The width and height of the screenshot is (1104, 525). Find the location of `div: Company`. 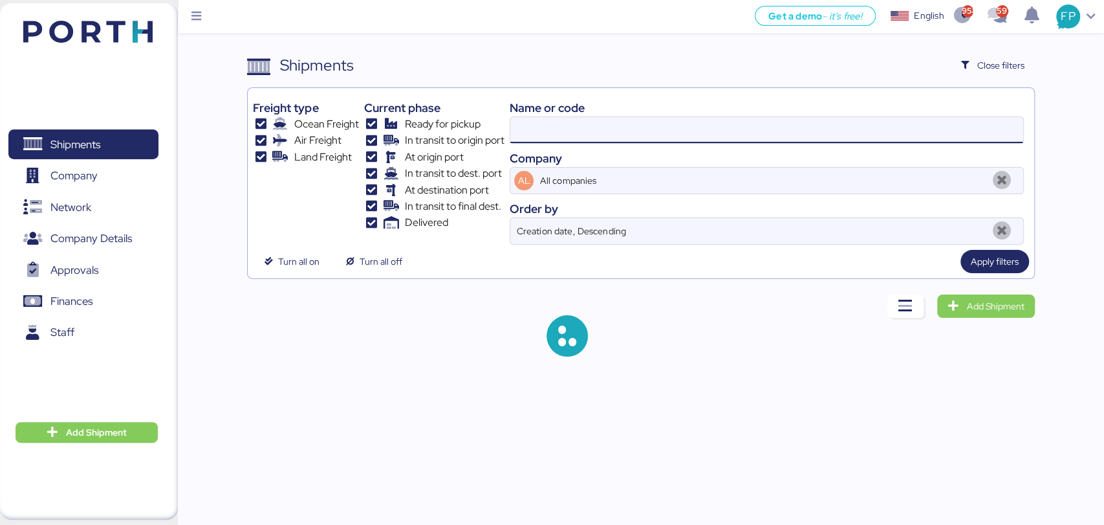

div: Company is located at coordinates (767, 158).